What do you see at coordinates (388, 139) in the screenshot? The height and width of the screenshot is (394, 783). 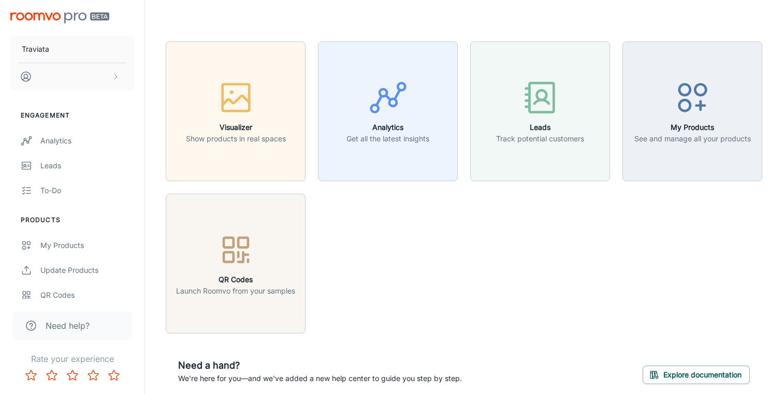 I see `p: Get all the latest insights` at bounding box center [388, 139].